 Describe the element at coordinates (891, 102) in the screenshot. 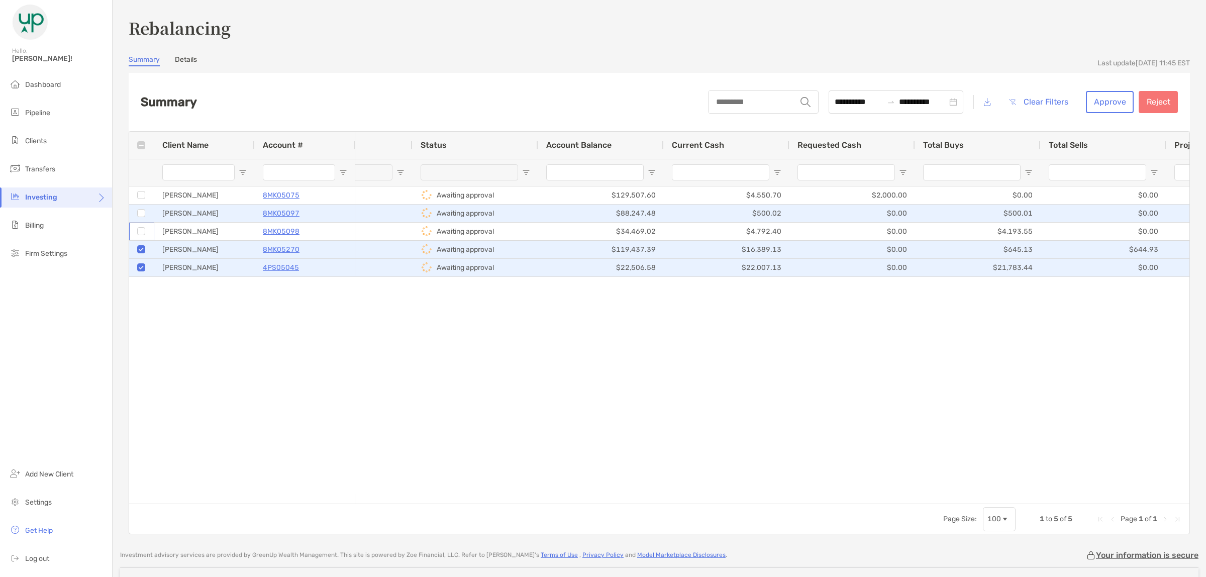

I see `span: to` at that location.